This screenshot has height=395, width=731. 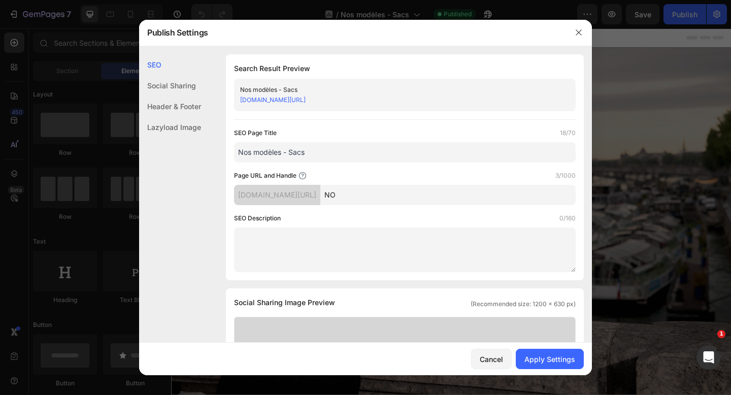 I want to click on div: Cancel, so click(x=491, y=359).